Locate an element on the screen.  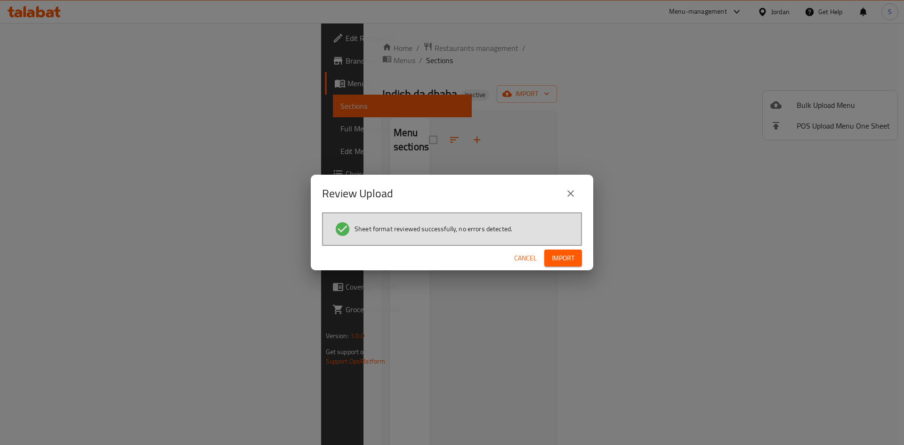
span: Import is located at coordinates (563, 258).